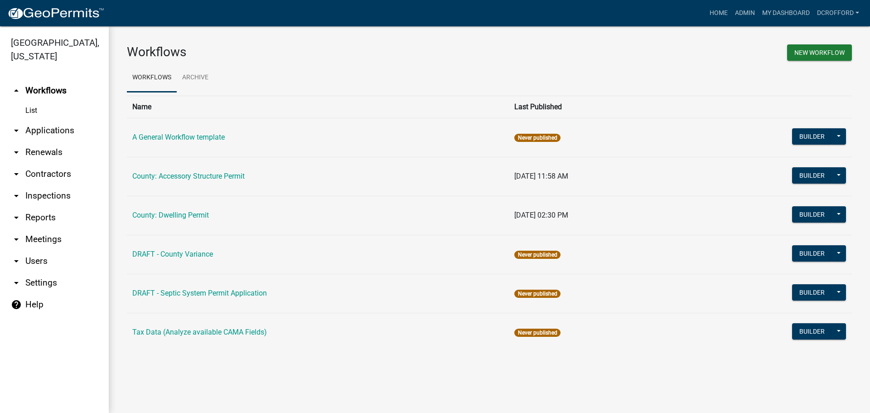 The width and height of the screenshot is (870, 413). I want to click on a: A General Workflow template, so click(179, 137).